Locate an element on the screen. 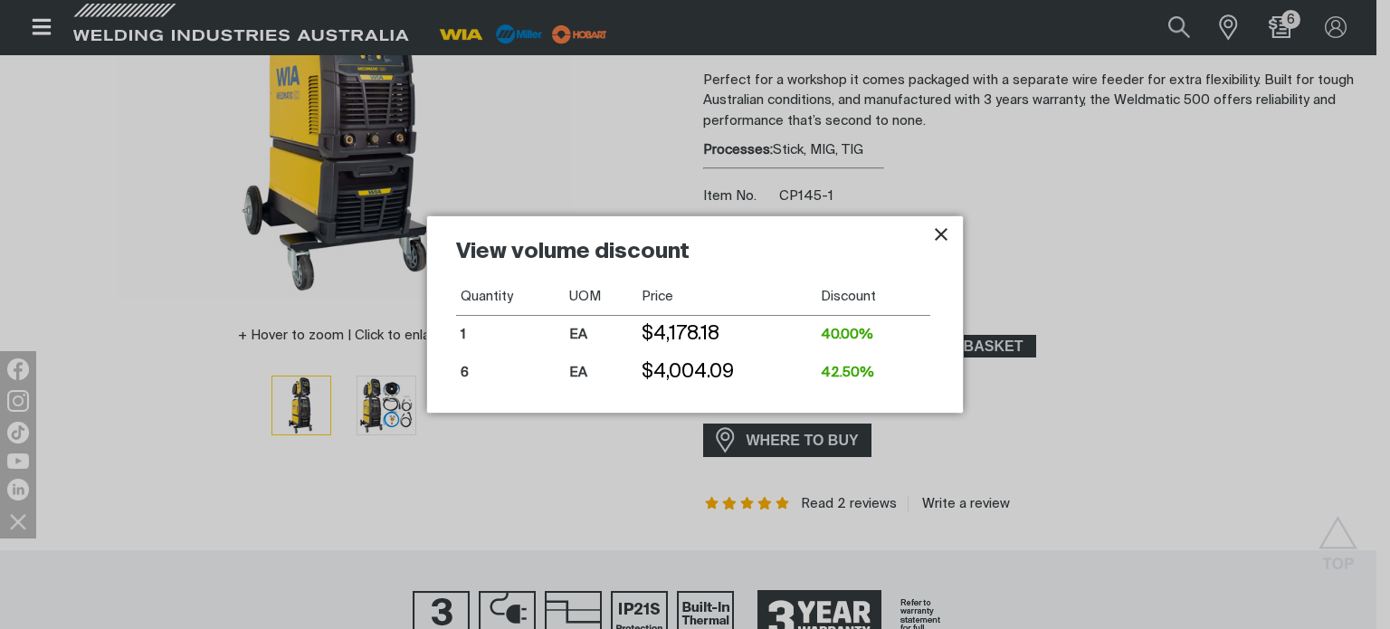 The image size is (1390, 629). th: Quantity is located at coordinates (510, 297).